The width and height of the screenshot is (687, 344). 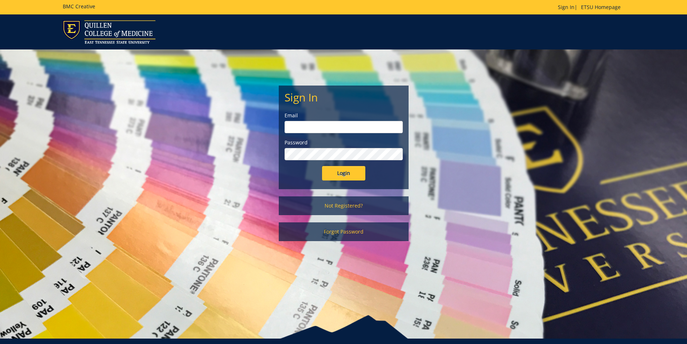 What do you see at coordinates (79, 6) in the screenshot?
I see `h5: BMC Creative` at bounding box center [79, 6].